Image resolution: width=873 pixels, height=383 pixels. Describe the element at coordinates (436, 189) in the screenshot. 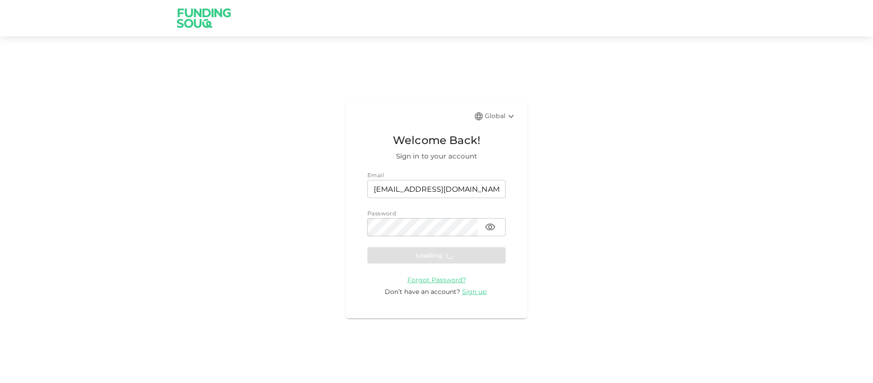

I see `div: email` at that location.